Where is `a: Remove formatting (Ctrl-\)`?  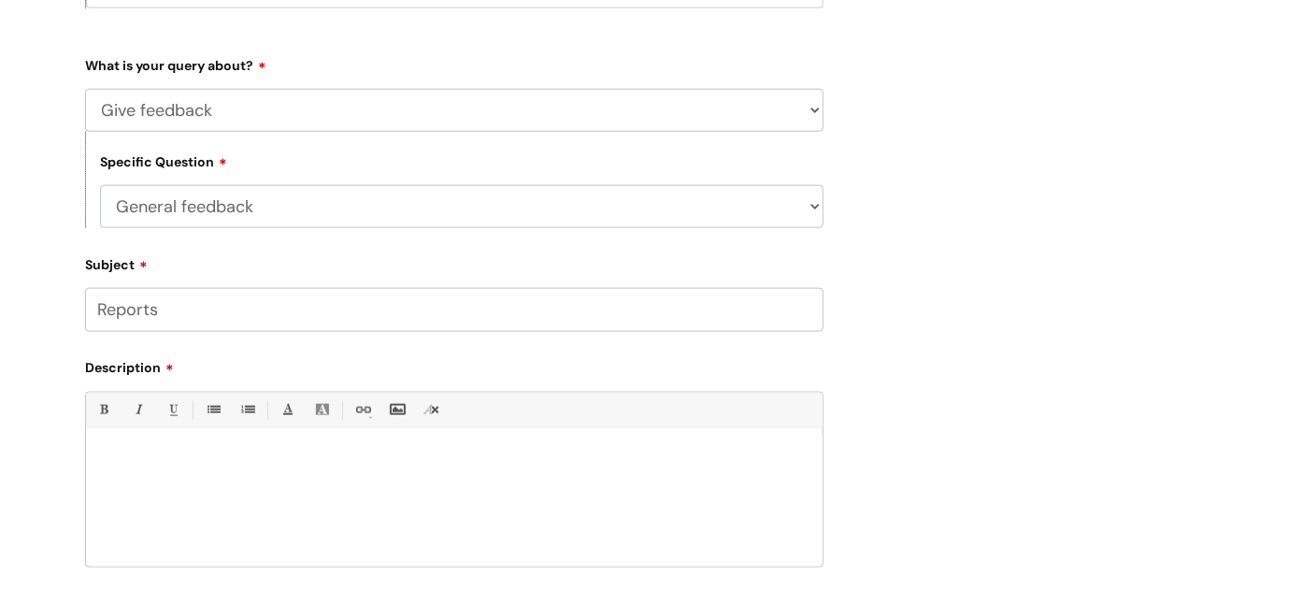
a: Remove formatting (Ctrl-\) is located at coordinates (431, 409).